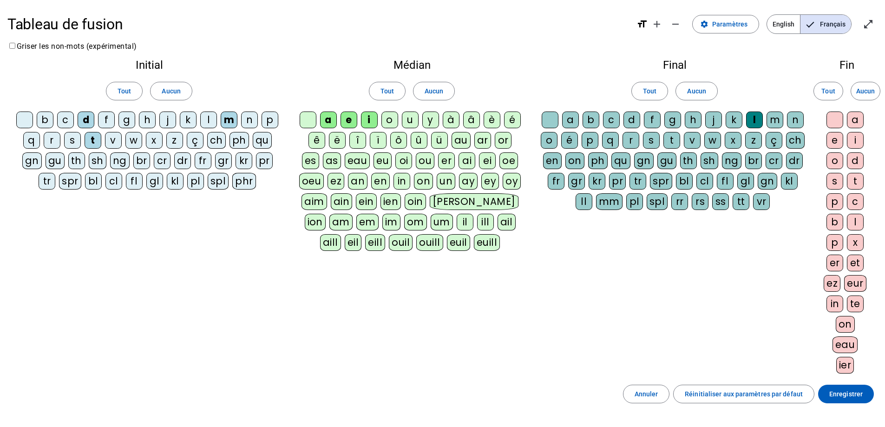  Describe the element at coordinates (419, 140) in the screenshot. I see `div: û` at that location.